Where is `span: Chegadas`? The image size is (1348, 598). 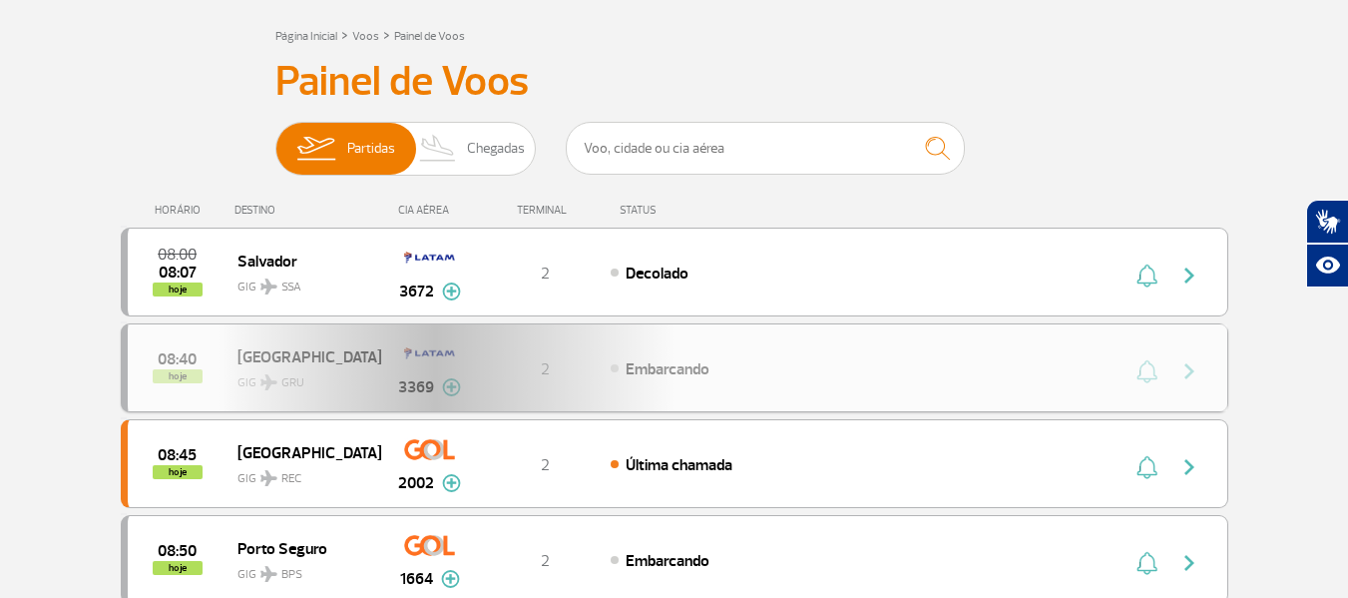 span: Chegadas is located at coordinates (496, 149).